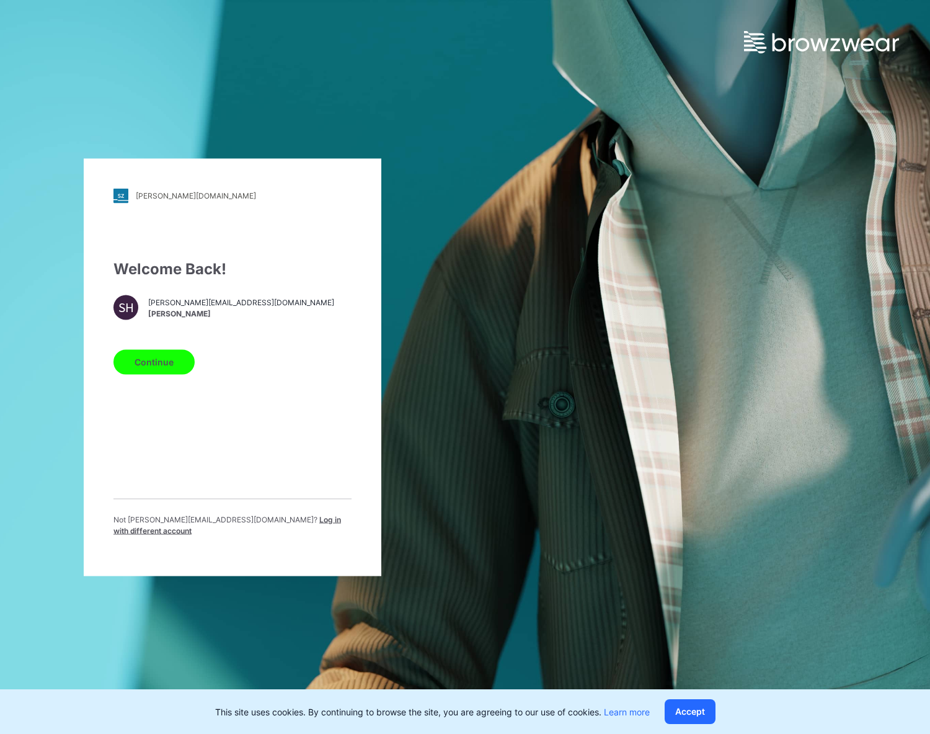 The height and width of the screenshot is (734, 930). Describe the element at coordinates (121, 195) in the screenshot. I see `img: stylezone-logo.562084cfcfab977791bfbf7441f1a819.svg` at that location.